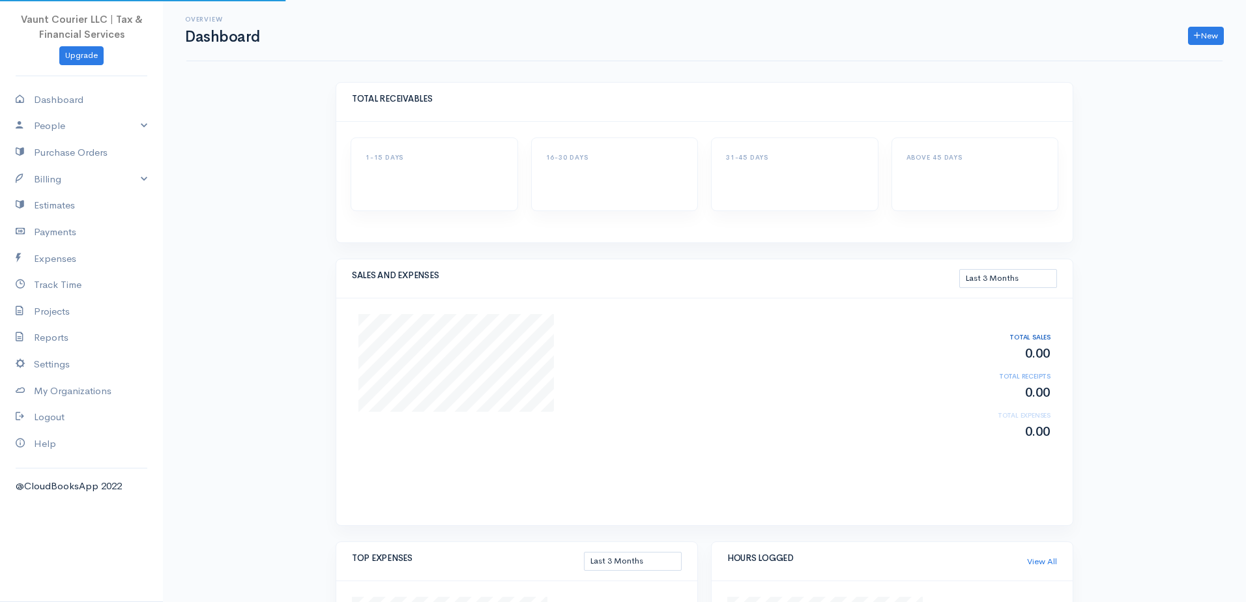 This screenshot has width=1246, height=602. Describe the element at coordinates (704, 99) in the screenshot. I see `h5: TOTAL RECEIVABLES` at that location.